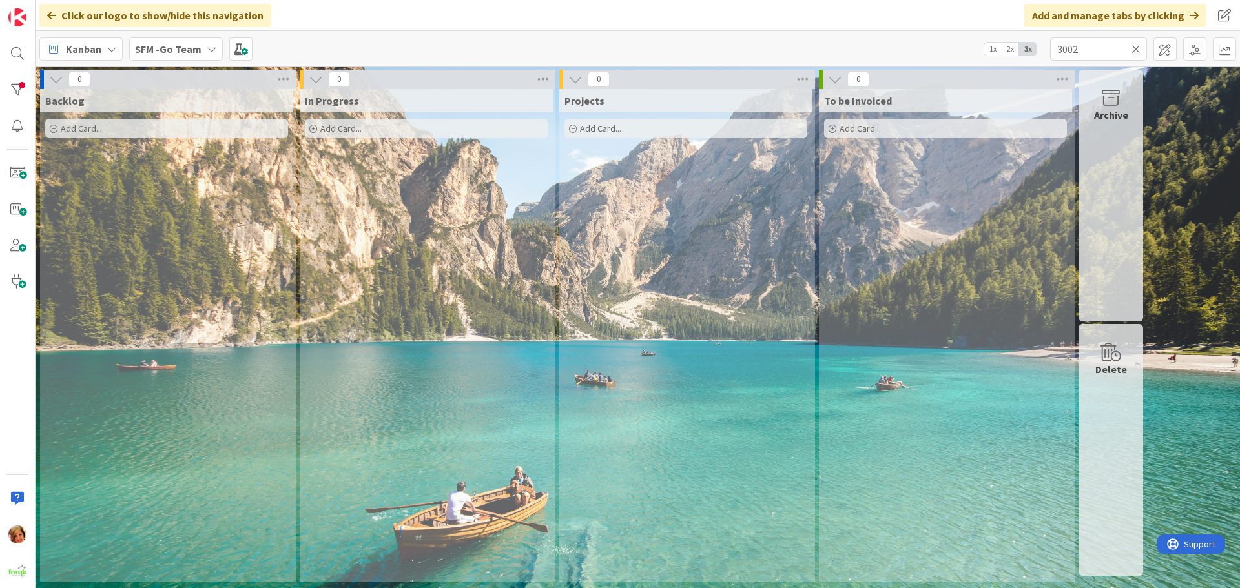 This screenshot has height=588, width=1240. Describe the element at coordinates (168, 49) in the screenshot. I see `b: SFM -Go Team` at that location.